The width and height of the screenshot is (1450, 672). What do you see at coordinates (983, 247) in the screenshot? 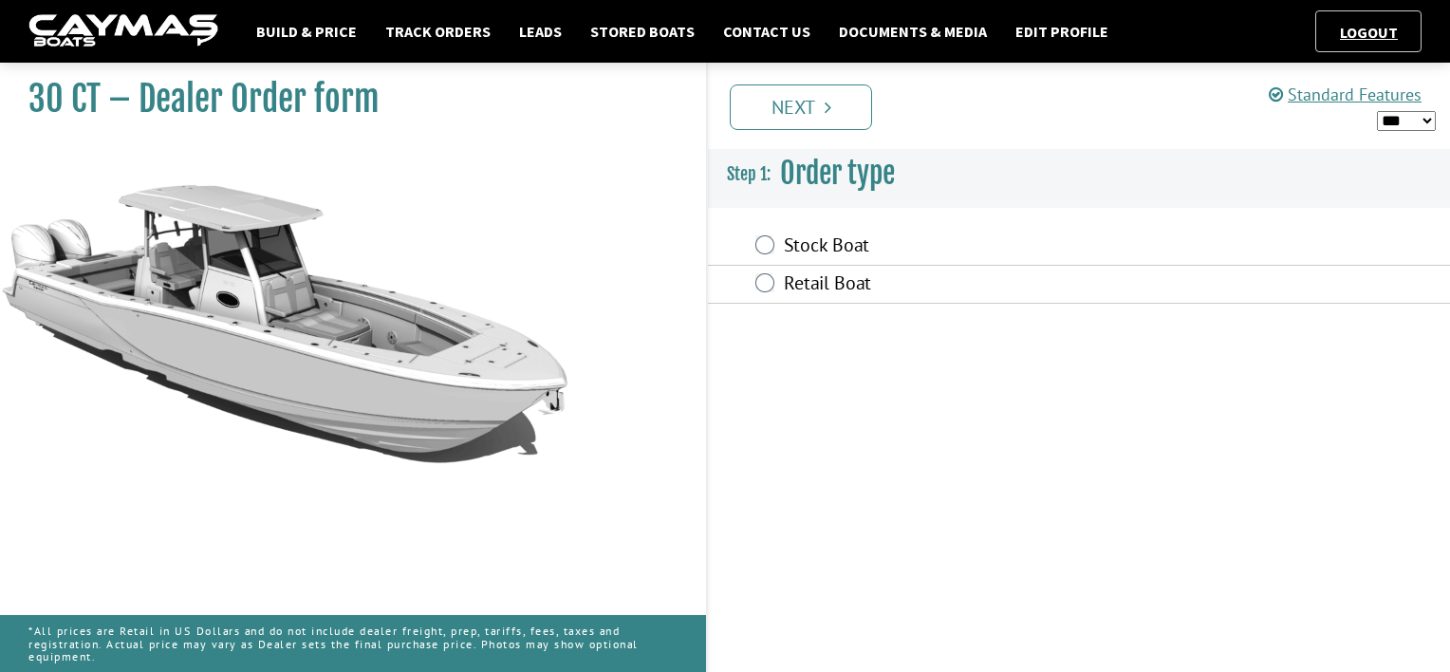
I see `label: Stock Boat` at bounding box center [983, 247].